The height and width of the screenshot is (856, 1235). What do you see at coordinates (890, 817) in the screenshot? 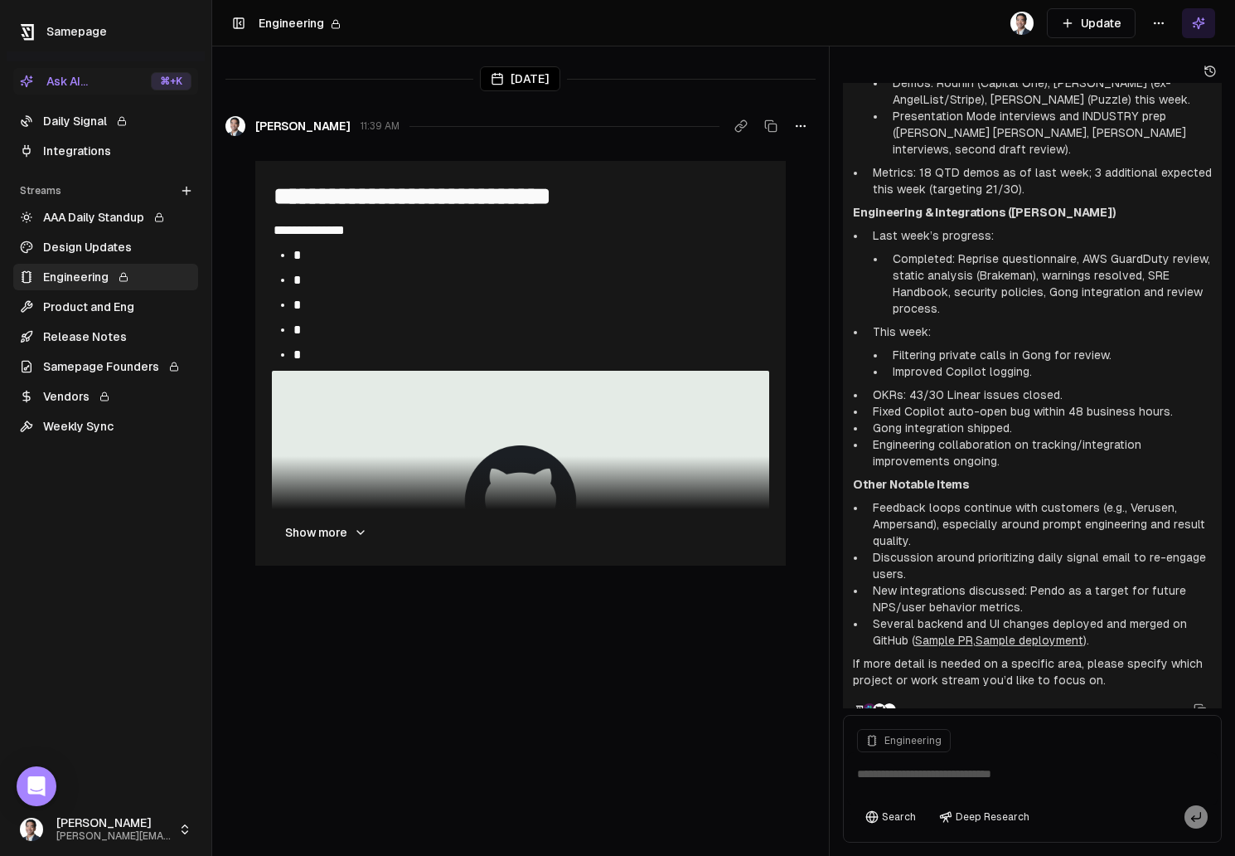
I see `button: Search` at bounding box center [890, 817].